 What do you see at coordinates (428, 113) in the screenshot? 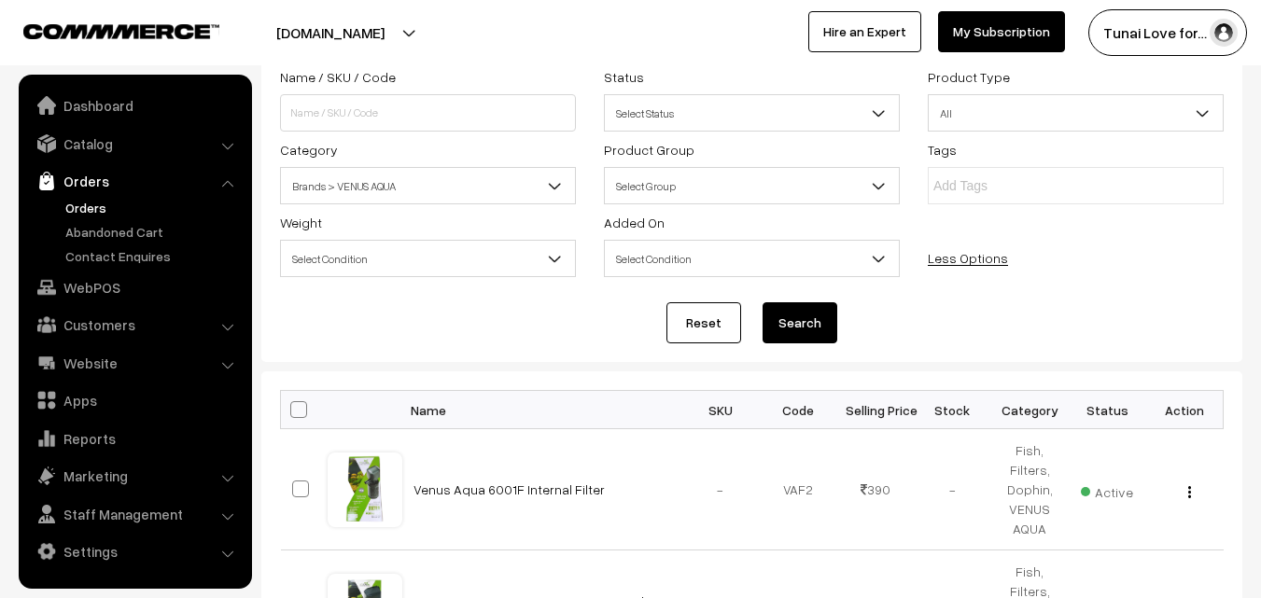
I see `input: Name / SKU / Code` at bounding box center [428, 113].